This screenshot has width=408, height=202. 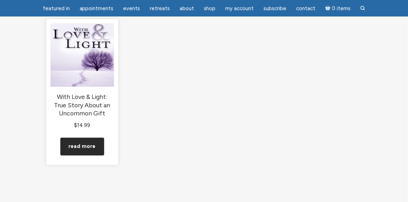 I want to click on span: Events, so click(x=132, y=8).